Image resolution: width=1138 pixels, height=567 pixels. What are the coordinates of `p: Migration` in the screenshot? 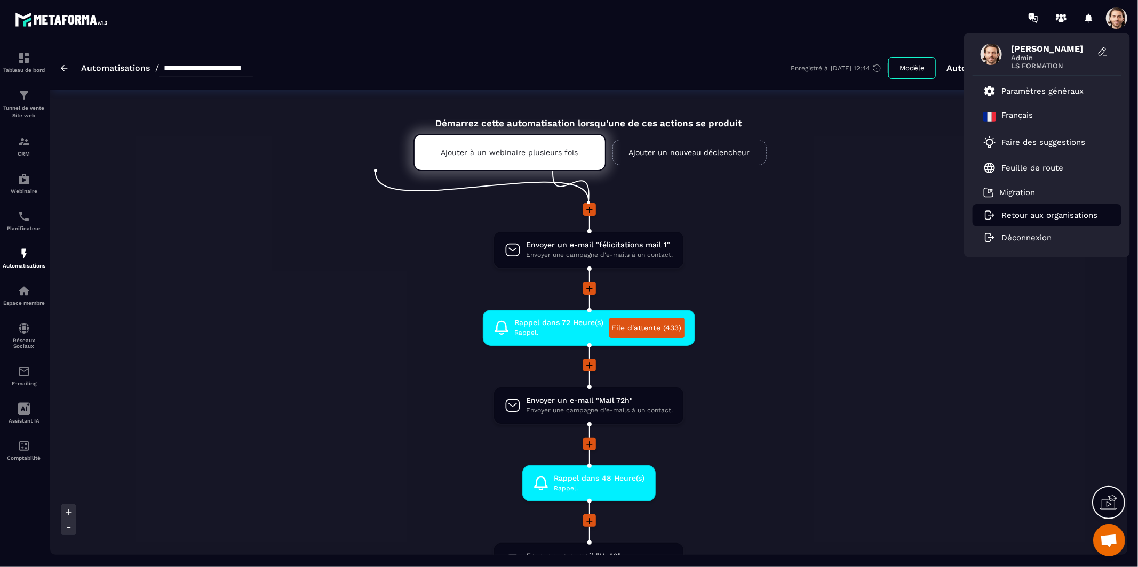 It's located at (1016, 193).